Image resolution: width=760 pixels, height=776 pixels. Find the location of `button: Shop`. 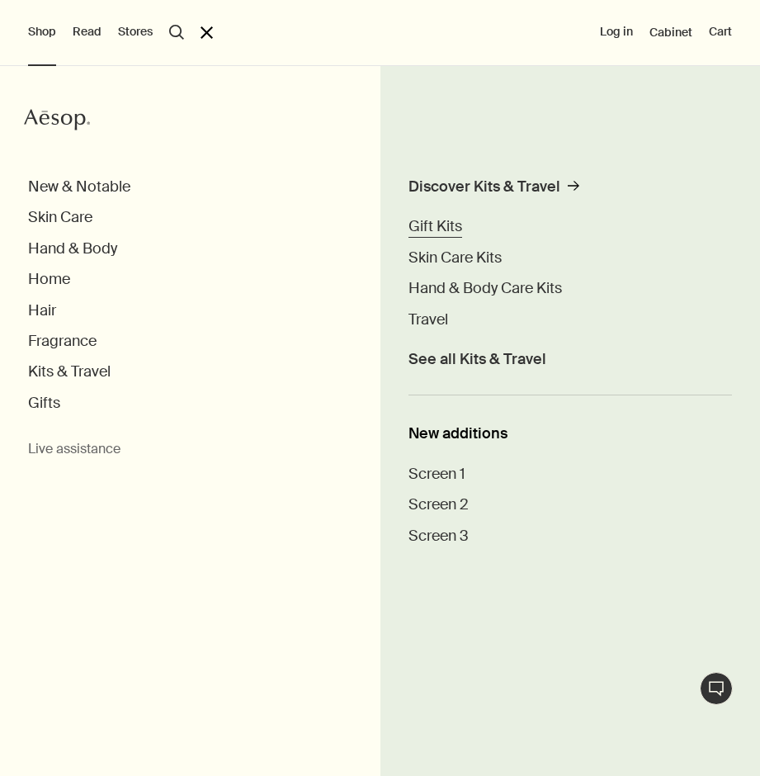

button: Shop is located at coordinates (42, 32).